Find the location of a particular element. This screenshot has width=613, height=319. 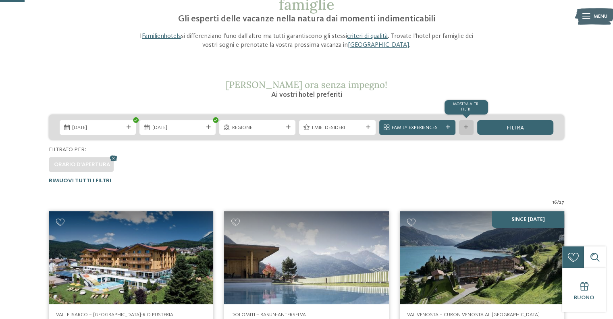

a: Buono is located at coordinates (584, 290).